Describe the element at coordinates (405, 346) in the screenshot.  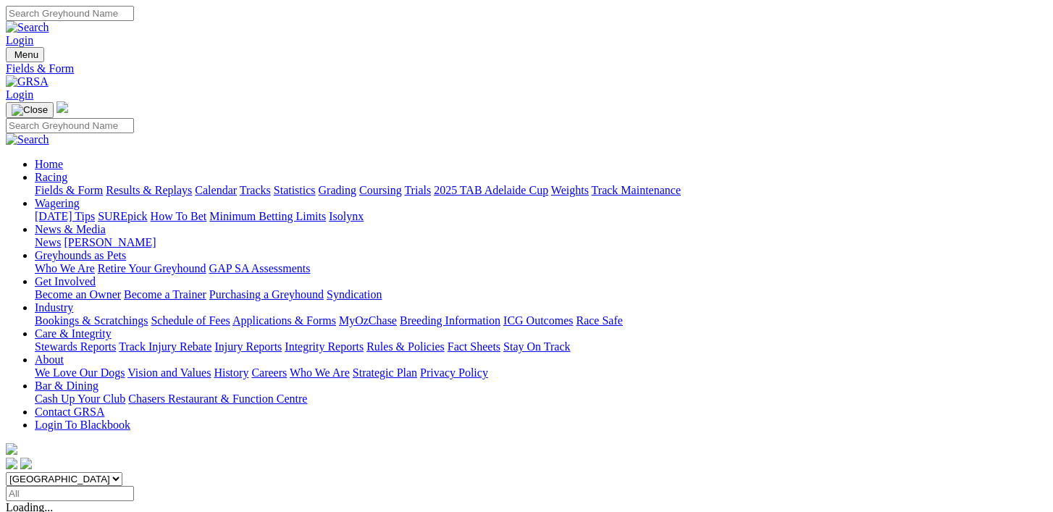
I see `a: Rules & Policies` at that location.